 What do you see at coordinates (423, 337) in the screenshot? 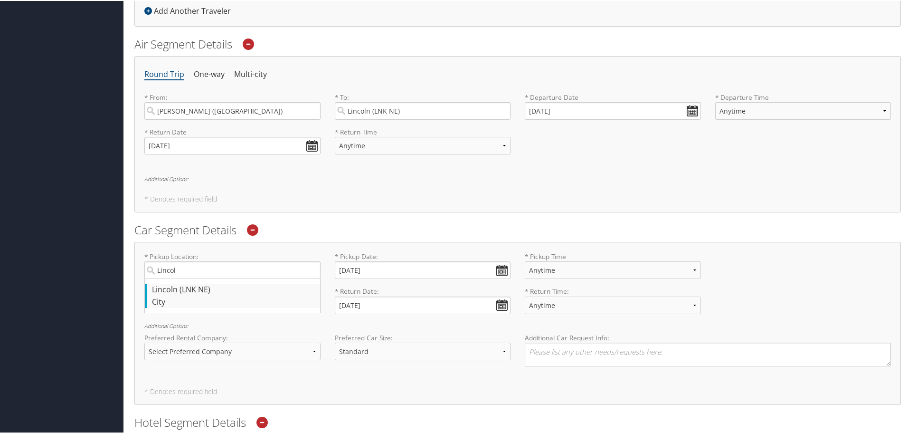
I see `label: Preferred Car Size:` at bounding box center [423, 337].